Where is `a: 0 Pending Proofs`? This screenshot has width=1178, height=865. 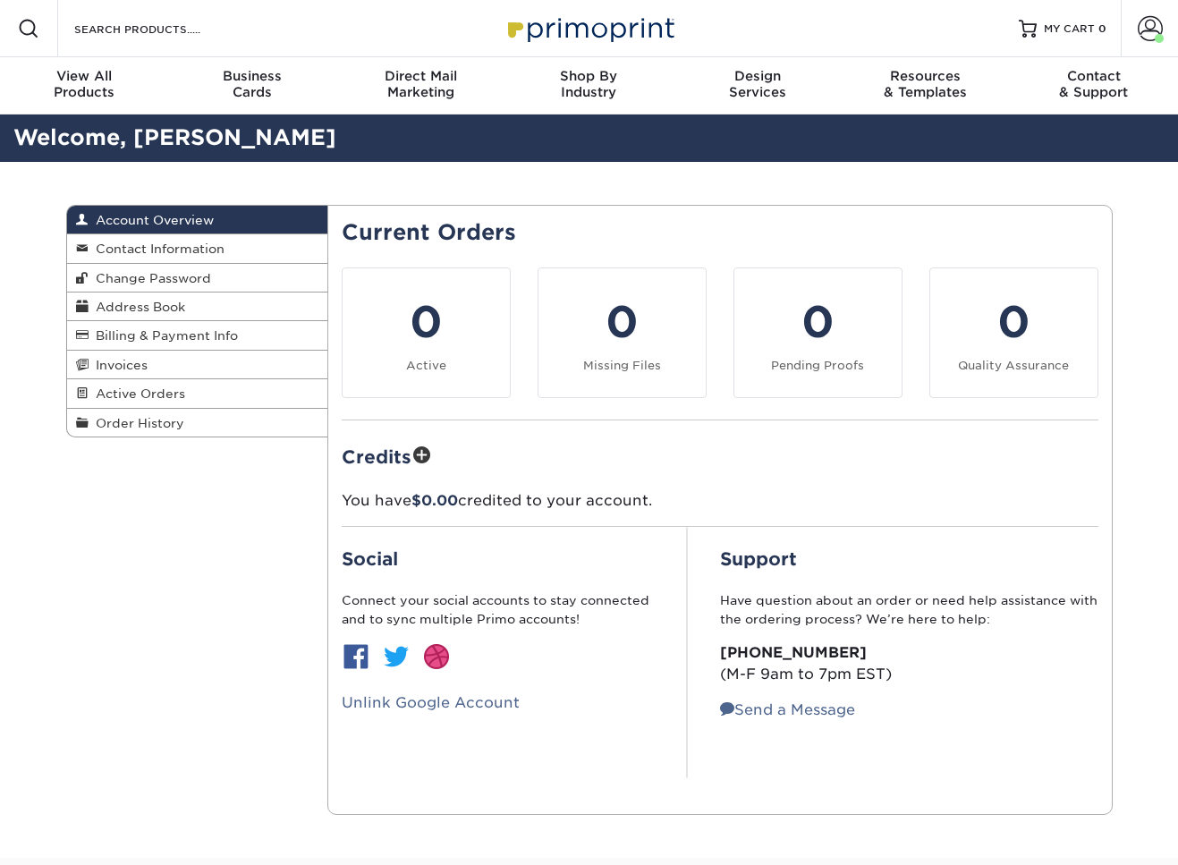
a: 0 Pending Proofs is located at coordinates (818, 333).